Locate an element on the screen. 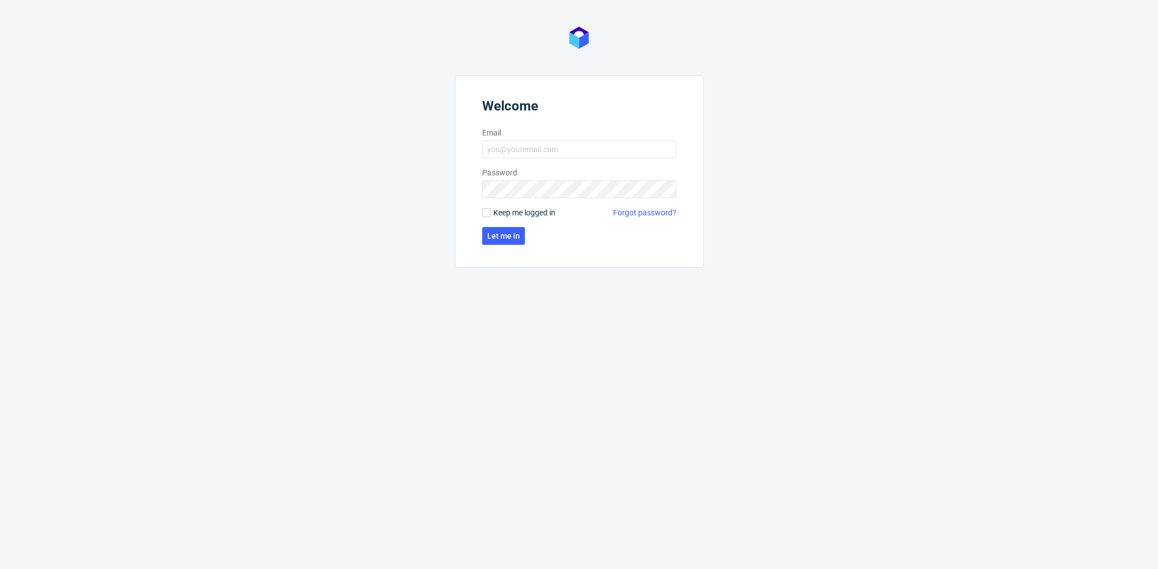 The width and height of the screenshot is (1158, 569). header: Welcome is located at coordinates (579, 108).